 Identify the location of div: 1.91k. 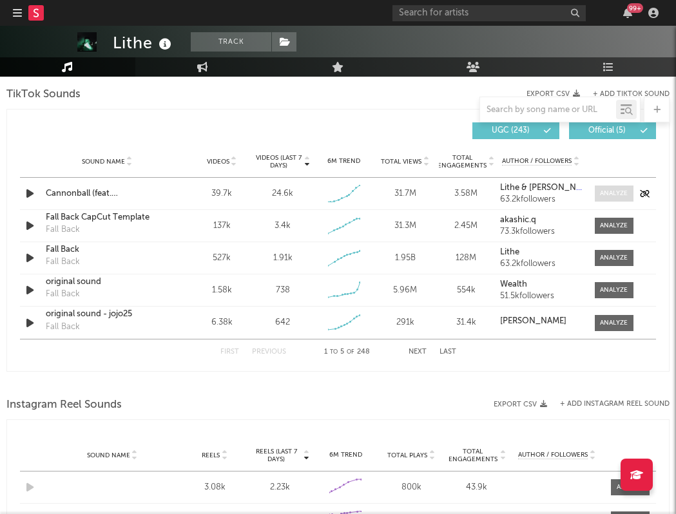
(283, 258).